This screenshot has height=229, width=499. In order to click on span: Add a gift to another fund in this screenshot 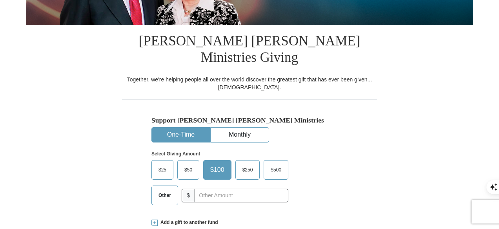, I will do `click(188, 223)`.